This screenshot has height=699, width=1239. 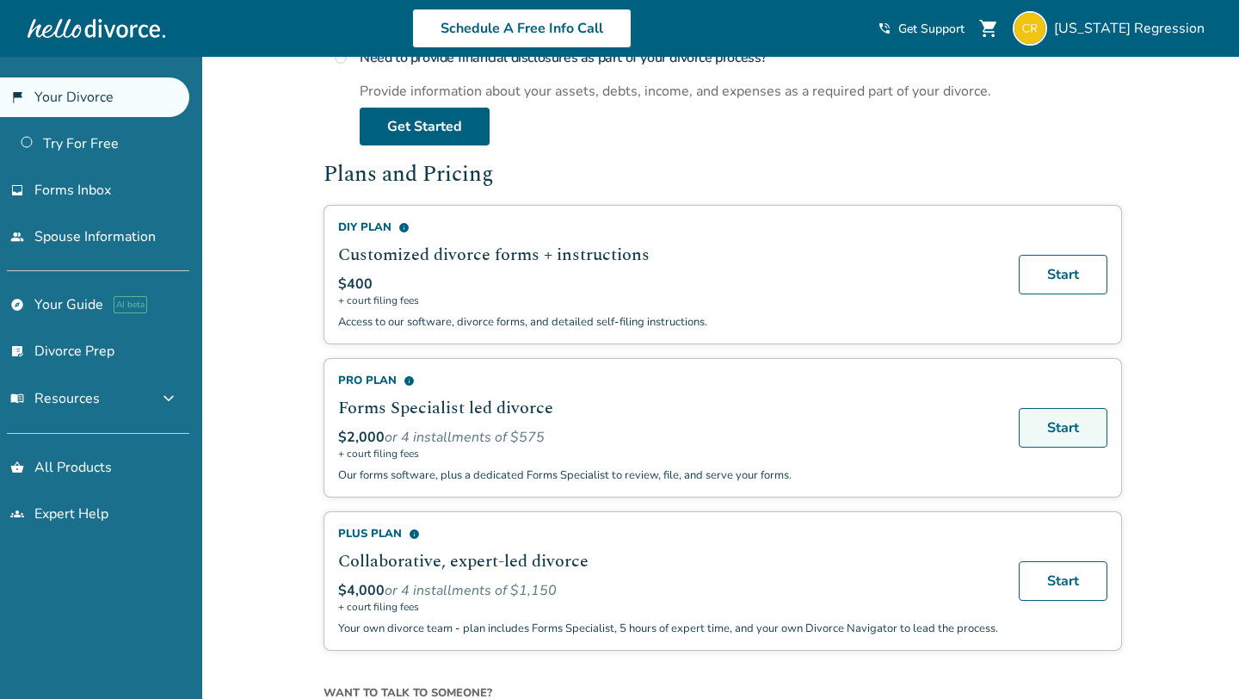 I want to click on h2: Forms Specialist led divorce, so click(x=668, y=408).